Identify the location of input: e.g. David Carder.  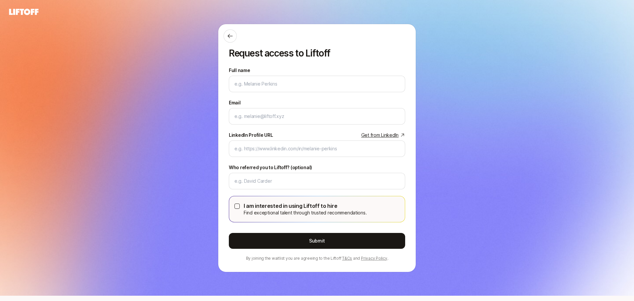
(317, 181).